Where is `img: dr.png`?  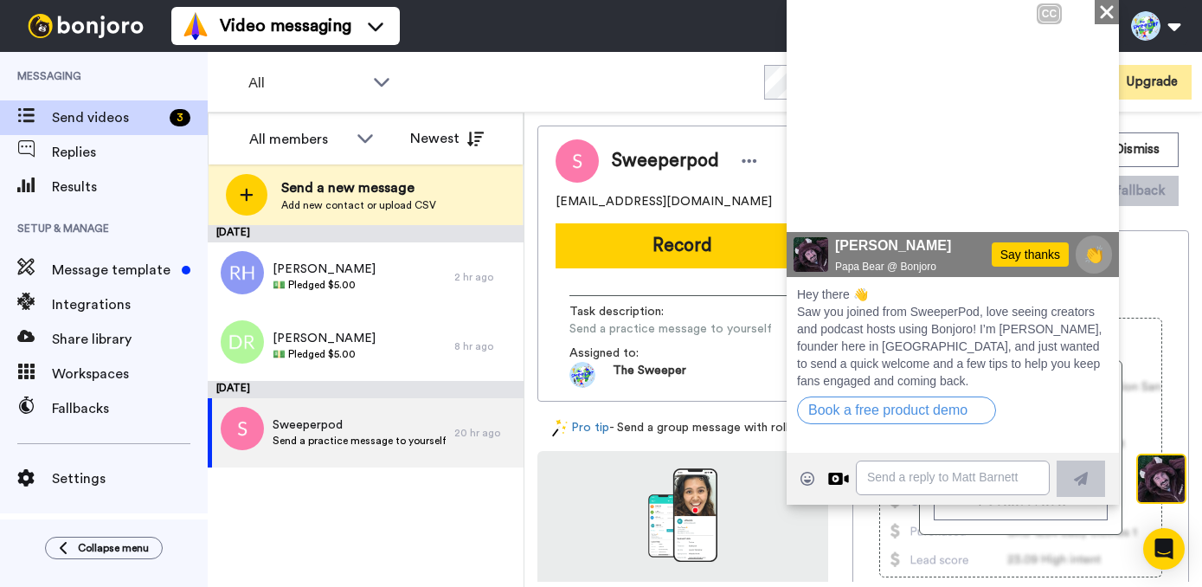 img: dr.png is located at coordinates (242, 342).